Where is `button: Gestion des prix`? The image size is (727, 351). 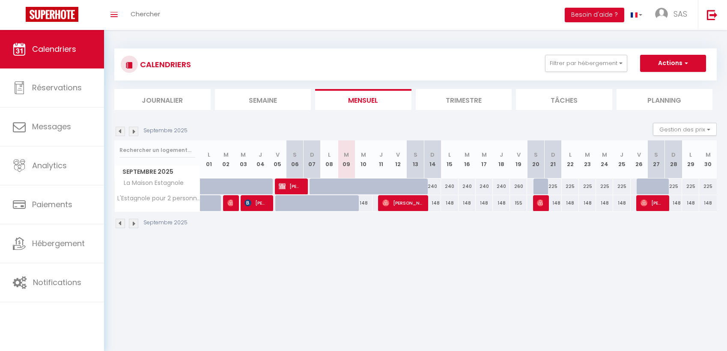
button: Gestion des prix is located at coordinates (684, 129).